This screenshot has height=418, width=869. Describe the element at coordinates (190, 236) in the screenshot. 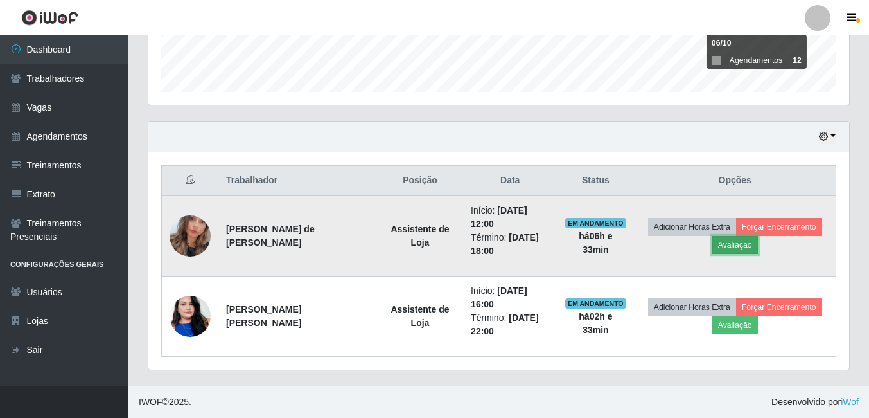

I see `img: 1743766773792.jpeg` at that location.